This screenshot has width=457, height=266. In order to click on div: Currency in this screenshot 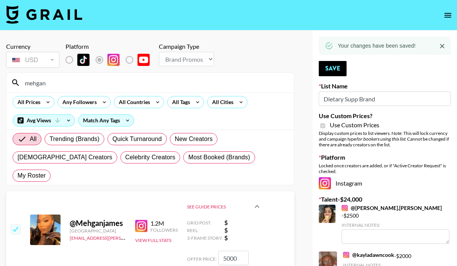, I will do `click(33, 46)`.